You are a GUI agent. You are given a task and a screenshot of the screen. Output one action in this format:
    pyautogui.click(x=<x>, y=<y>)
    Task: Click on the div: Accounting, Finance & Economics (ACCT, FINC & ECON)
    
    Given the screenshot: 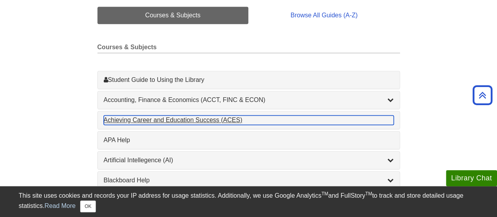 What is the action you would take?
    pyautogui.click(x=249, y=100)
    